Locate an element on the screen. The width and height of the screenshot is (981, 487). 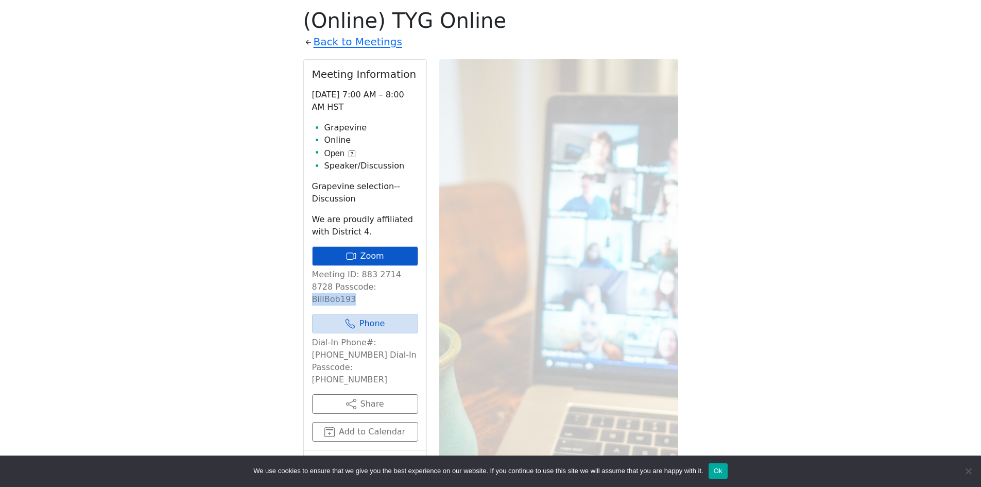
p: We are proudly affiliated with District 4. is located at coordinates (365, 226).